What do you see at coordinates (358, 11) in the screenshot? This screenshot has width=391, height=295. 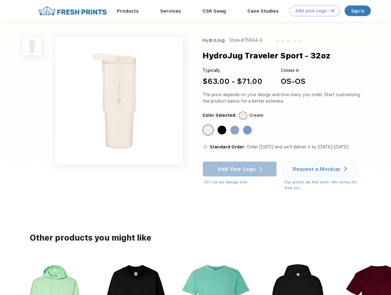 I see `div: Sign in` at bounding box center [358, 11].